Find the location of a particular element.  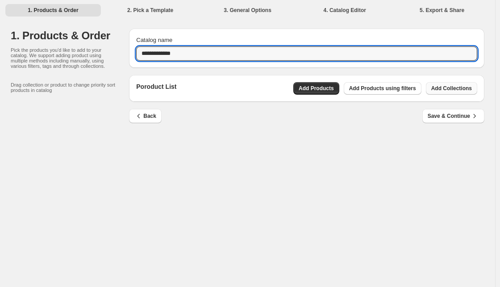

button: Add Products using filters is located at coordinates (382, 88).